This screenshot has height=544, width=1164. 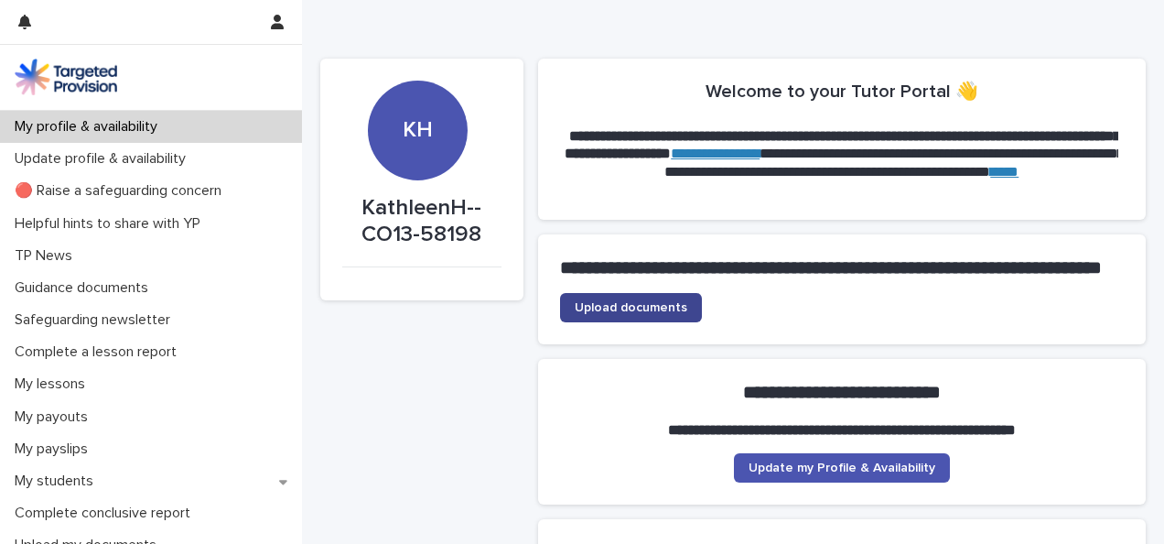 I want to click on p: 🔴 Raise a safeguarding concern, so click(x=122, y=190).